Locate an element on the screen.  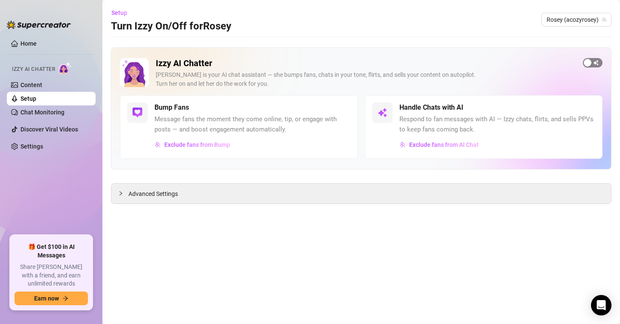
img: AI Chatter is located at coordinates (65, 68).